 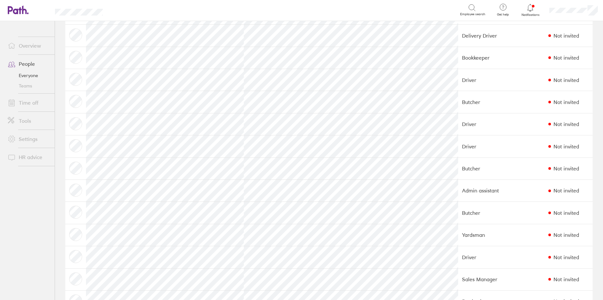 I want to click on a: Time off, so click(x=28, y=103).